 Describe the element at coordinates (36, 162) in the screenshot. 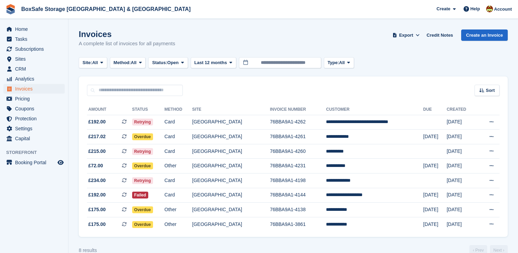

I see `span: Booking Portal` at that location.